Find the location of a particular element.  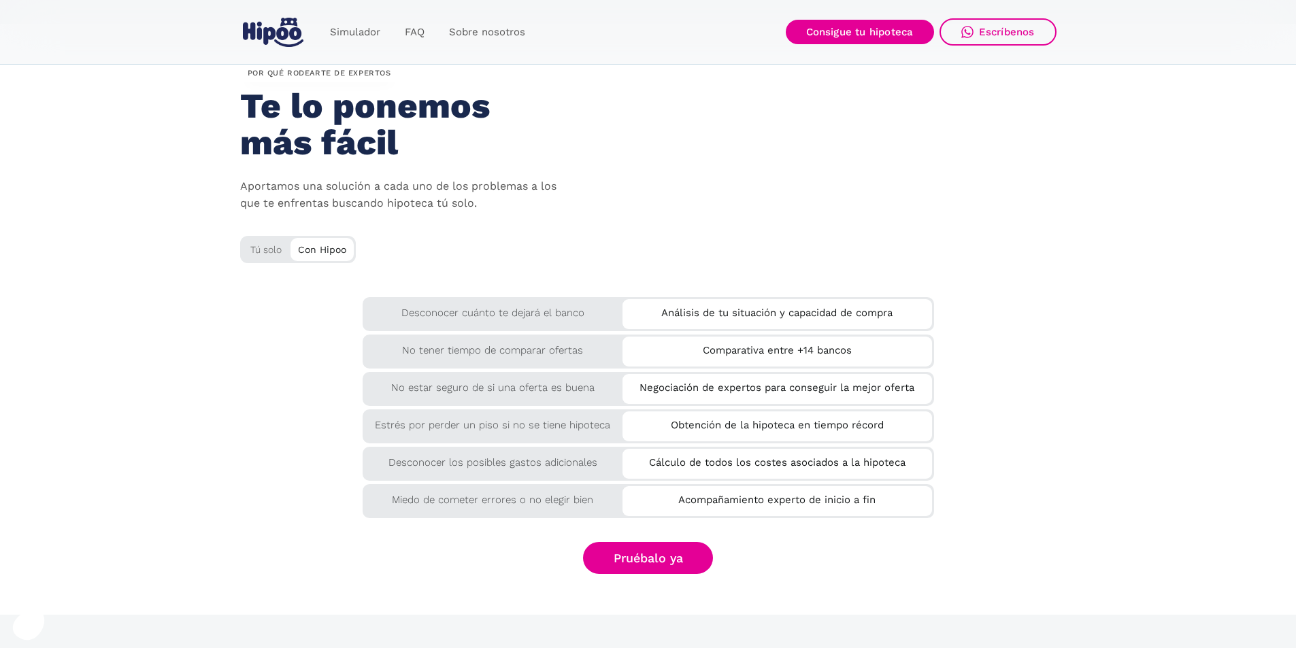

a: Escríbenos is located at coordinates (998, 32).